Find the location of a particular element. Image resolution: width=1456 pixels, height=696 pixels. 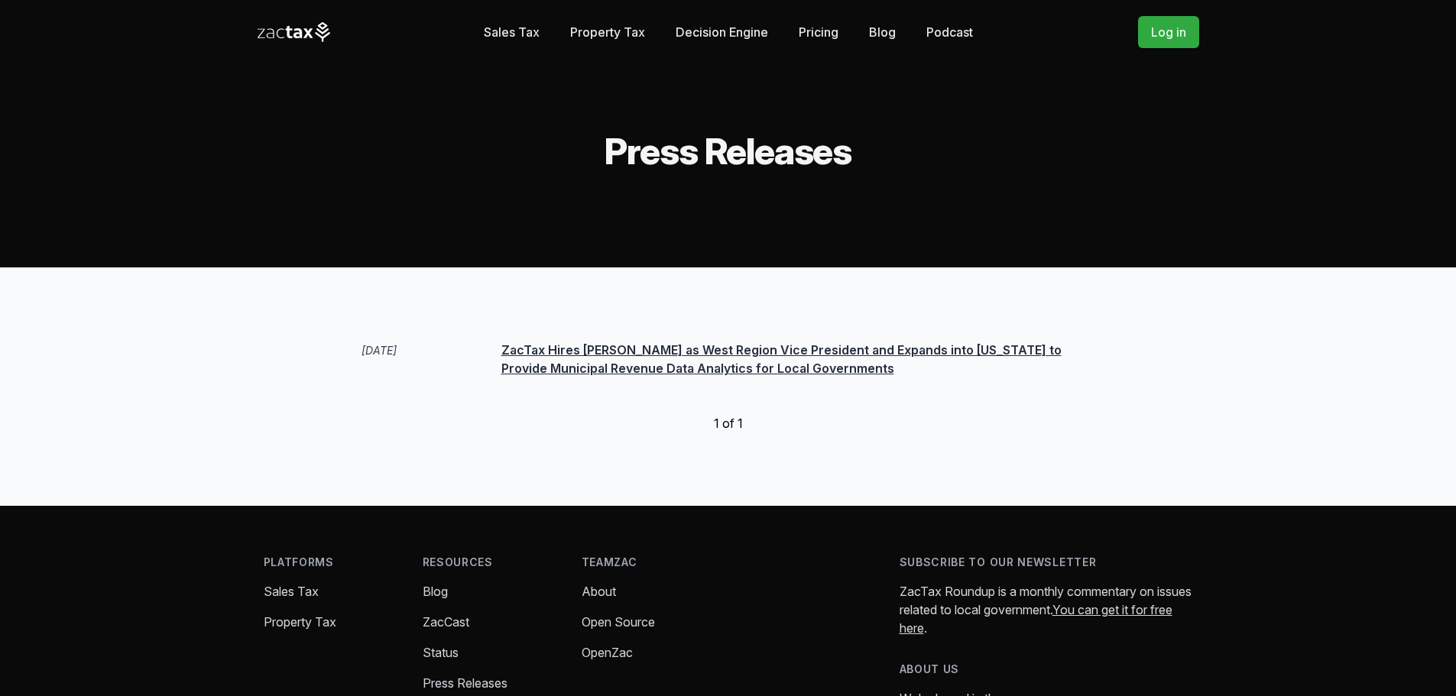

a: Log in is located at coordinates (1168, 32).